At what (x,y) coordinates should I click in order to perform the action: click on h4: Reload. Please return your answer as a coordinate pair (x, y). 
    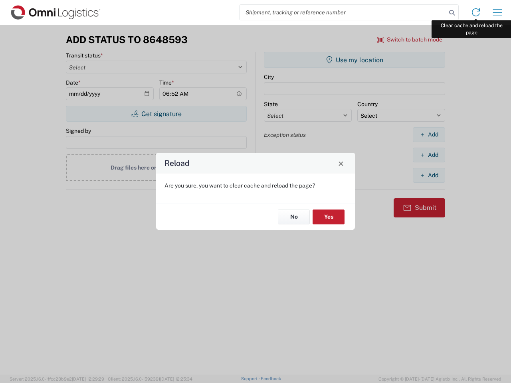
    Looking at the image, I should click on (177, 163).